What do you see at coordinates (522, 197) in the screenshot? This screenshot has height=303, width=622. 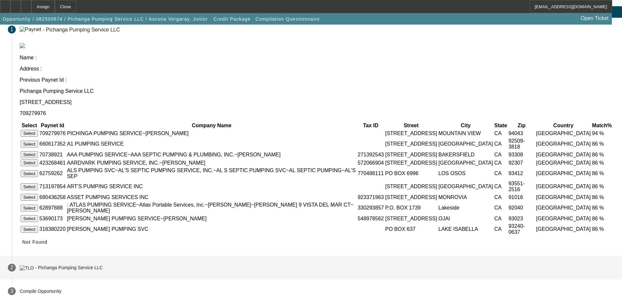 I see `td: 91016` at bounding box center [522, 197].